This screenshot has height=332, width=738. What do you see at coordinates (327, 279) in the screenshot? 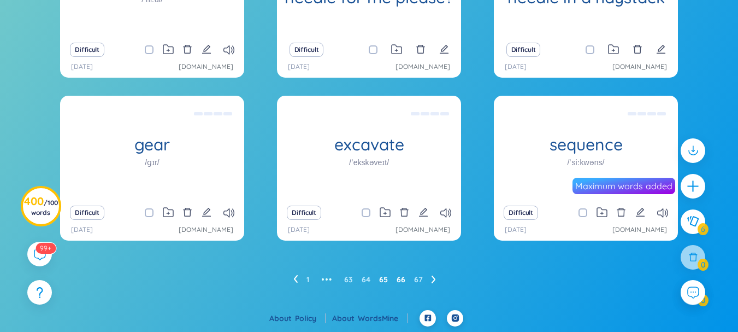
I see `li: Previous 5 Pages` at bounding box center [327, 279].